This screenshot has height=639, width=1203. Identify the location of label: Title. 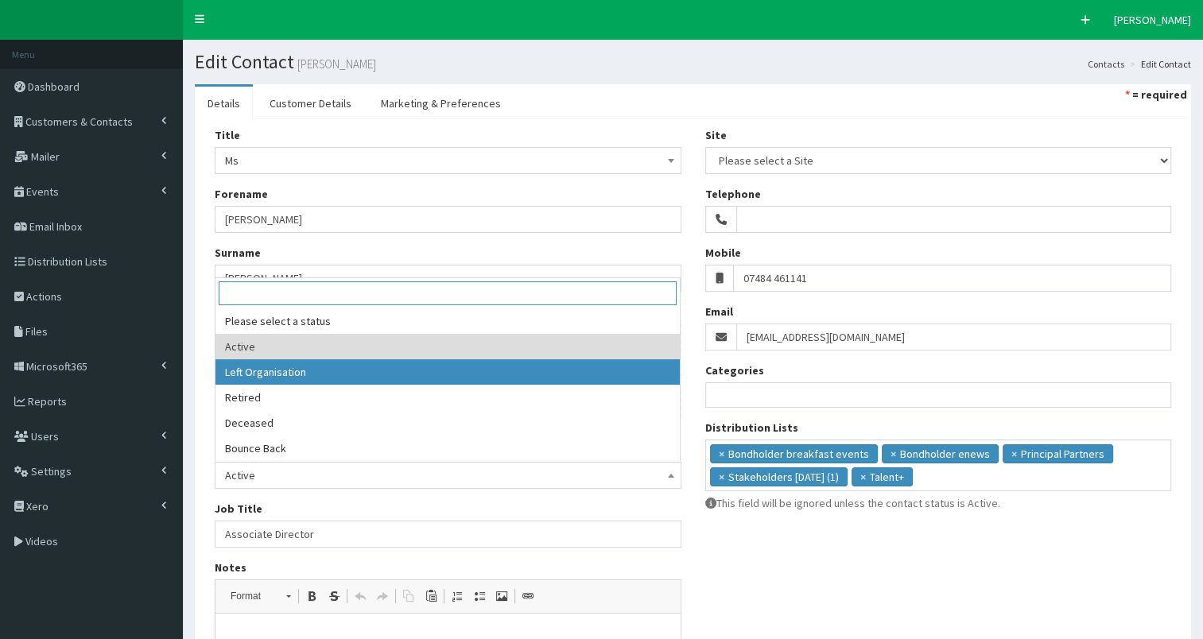
(227, 135).